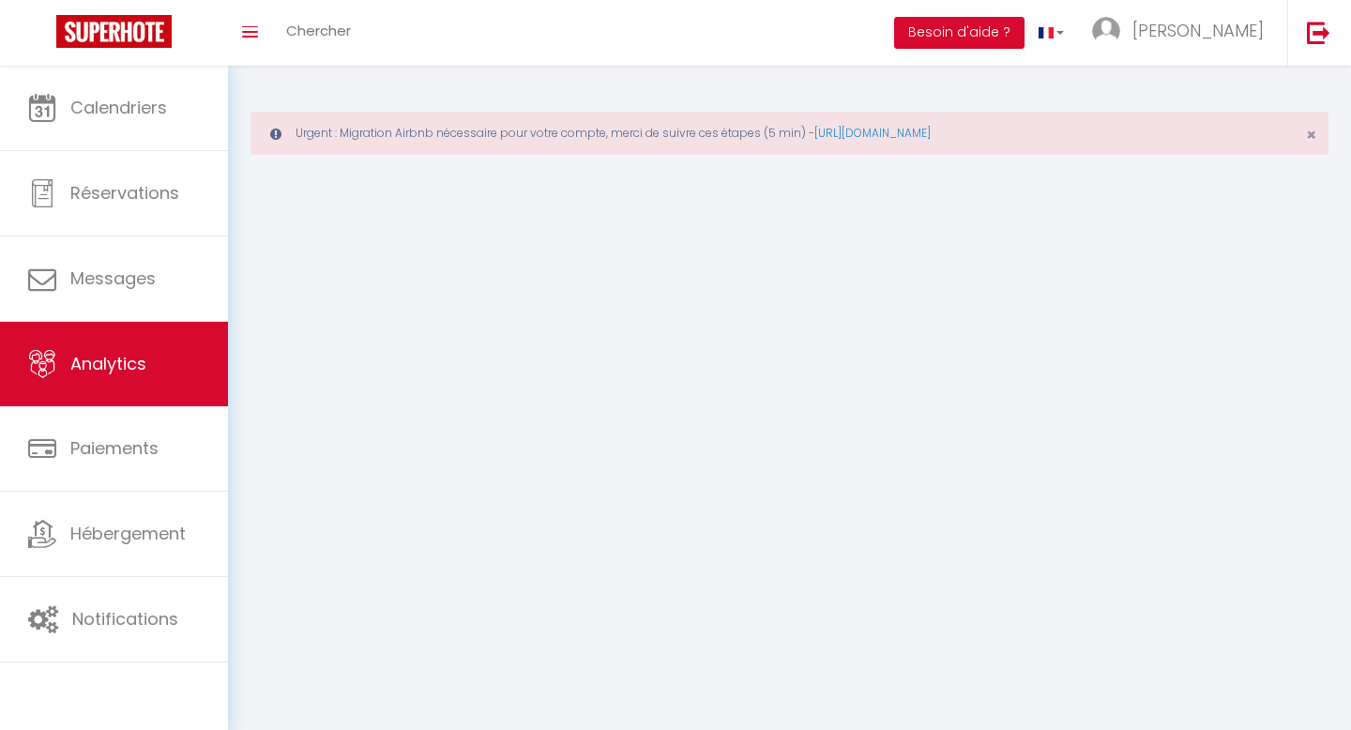 The height and width of the screenshot is (730, 1351). Describe the element at coordinates (114, 448) in the screenshot. I see `span: Paiements` at that location.